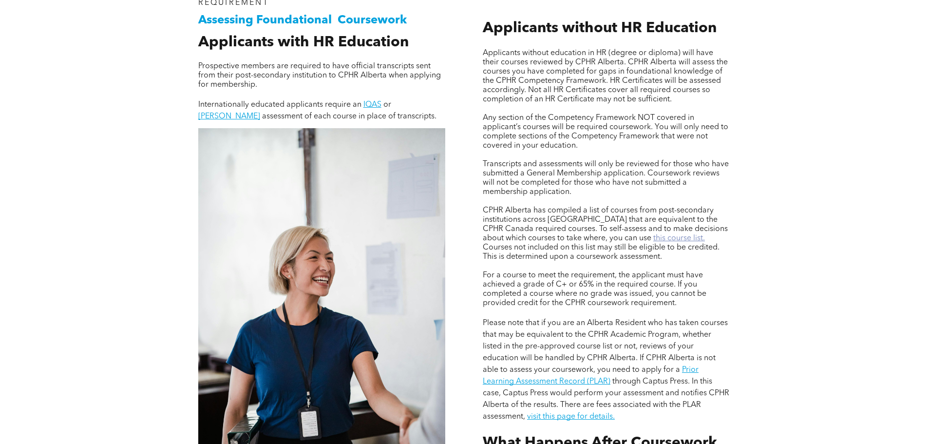 The width and height of the screenshot is (928, 444). Describe the element at coordinates (605, 346) in the screenshot. I see `span: Please note that if you are an Alberta Resident who has taken courses that may be equivalent to t...` at that location.